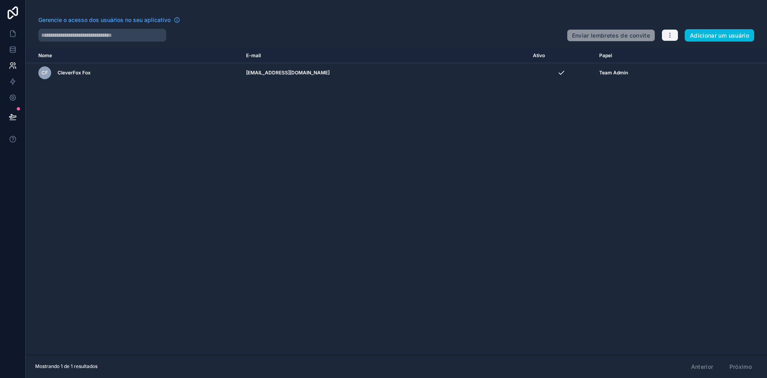 The height and width of the screenshot is (378, 767). What do you see at coordinates (45, 55) in the screenshot?
I see `font: Nome` at bounding box center [45, 55].